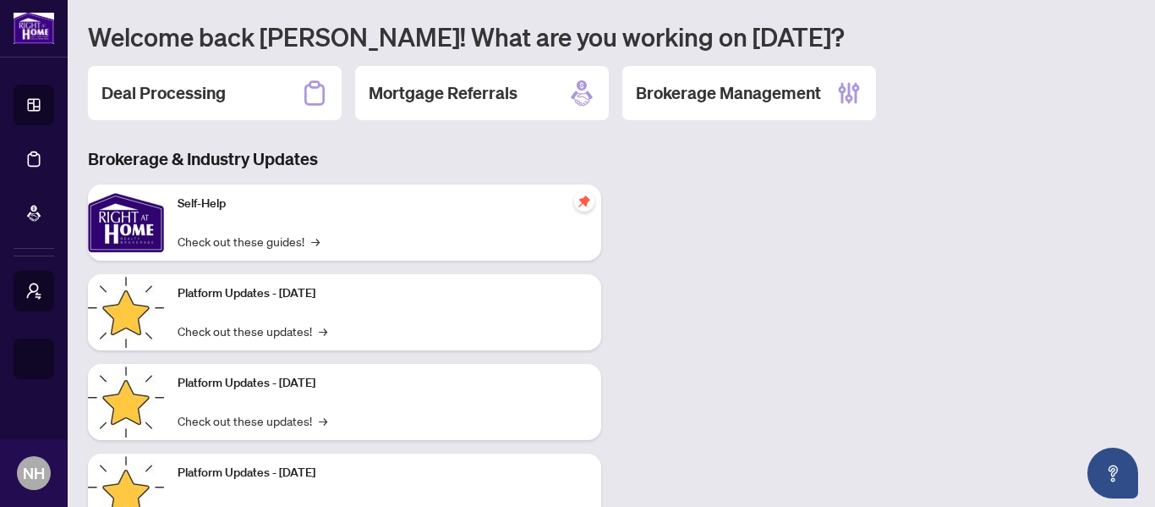 This screenshot has height=507, width=1155. What do you see at coordinates (344, 159) in the screenshot?
I see `h3: Brokerage & Industry Updates` at bounding box center [344, 159].